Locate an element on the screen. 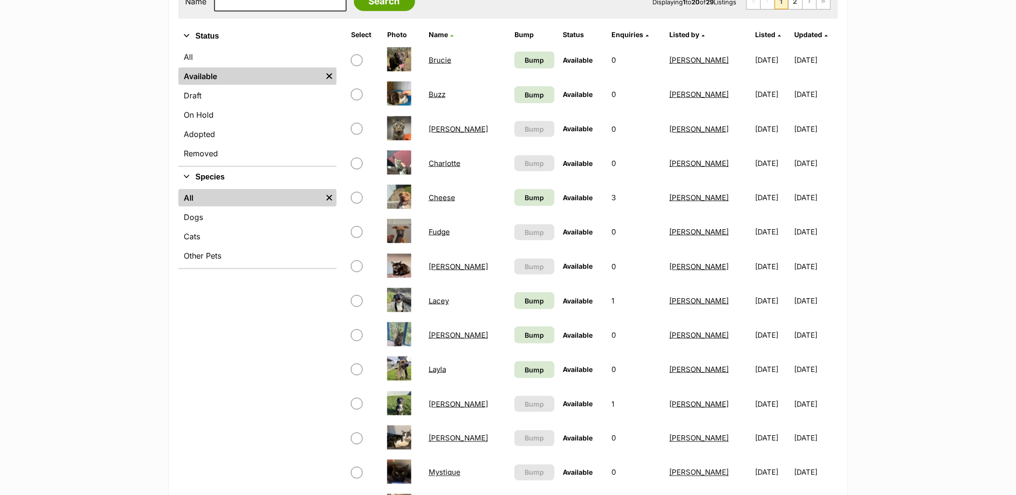 This screenshot has height=495, width=1016. span: Listed by is located at coordinates (685, 34).